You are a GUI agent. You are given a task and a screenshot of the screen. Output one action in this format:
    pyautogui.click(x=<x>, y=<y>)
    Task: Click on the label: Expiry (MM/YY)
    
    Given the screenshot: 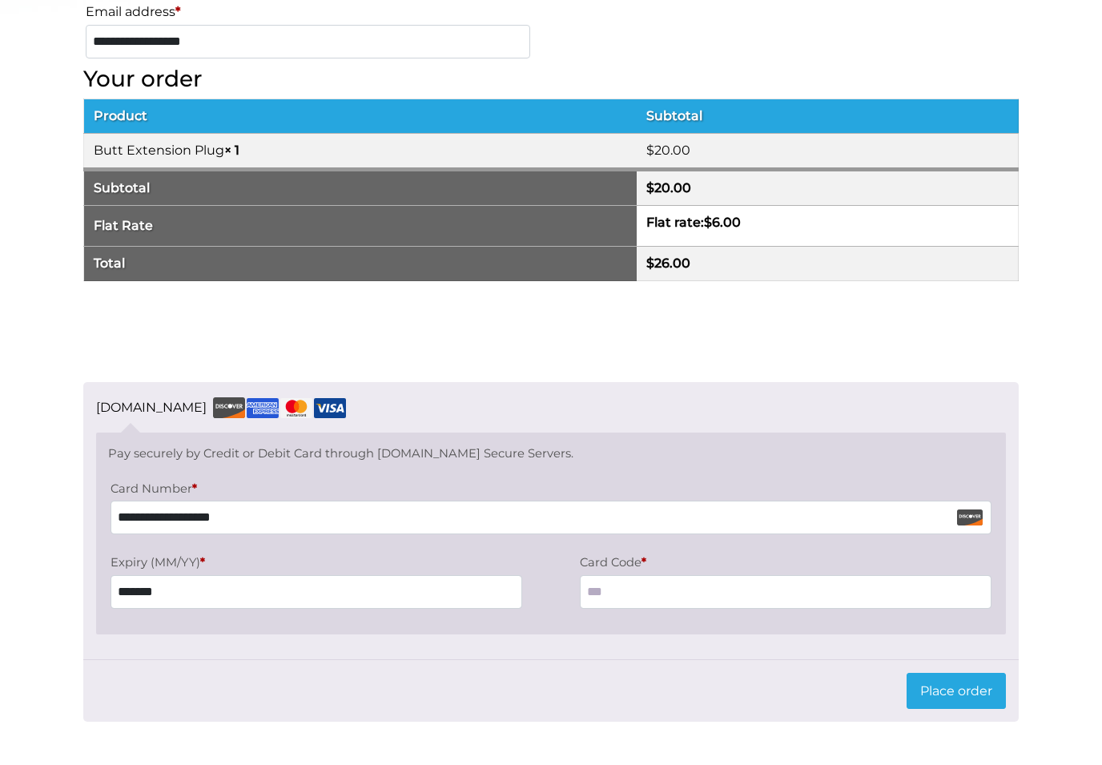 What is the action you would take?
    pyautogui.click(x=316, y=562)
    